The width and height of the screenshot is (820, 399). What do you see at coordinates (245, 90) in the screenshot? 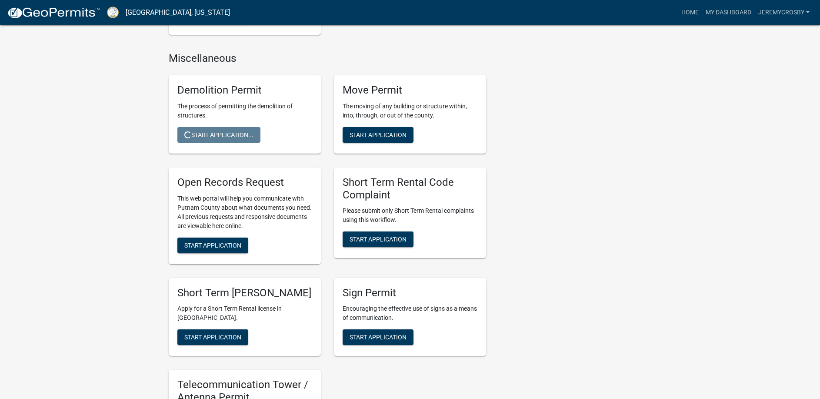
I see `h5: Demolition Permit` at bounding box center [245, 90].